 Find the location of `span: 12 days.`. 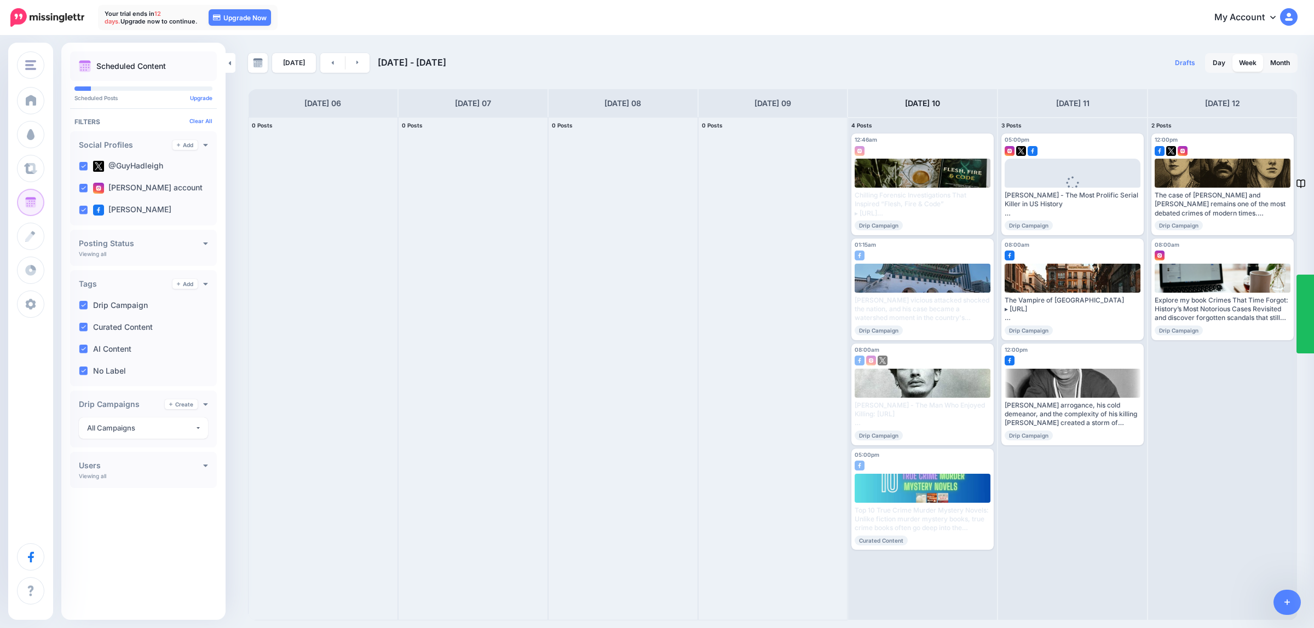

span: 12 days. is located at coordinates (132, 18).